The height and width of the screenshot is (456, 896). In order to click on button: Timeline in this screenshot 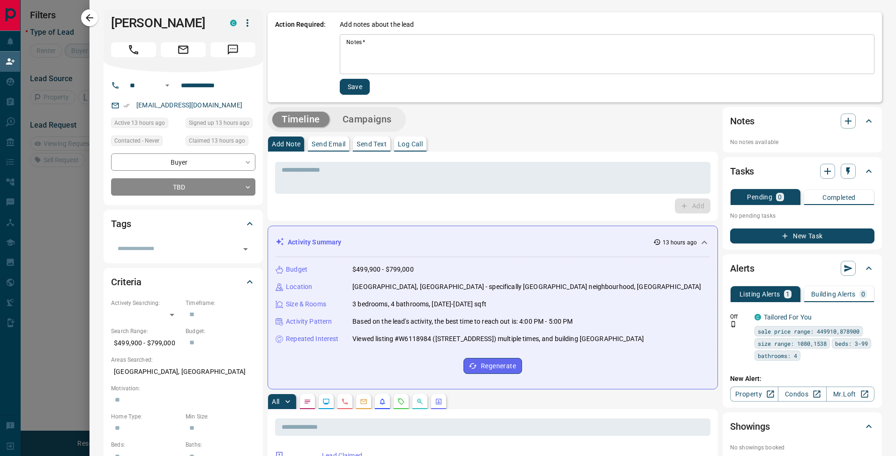, I will do `click(301, 119)`.